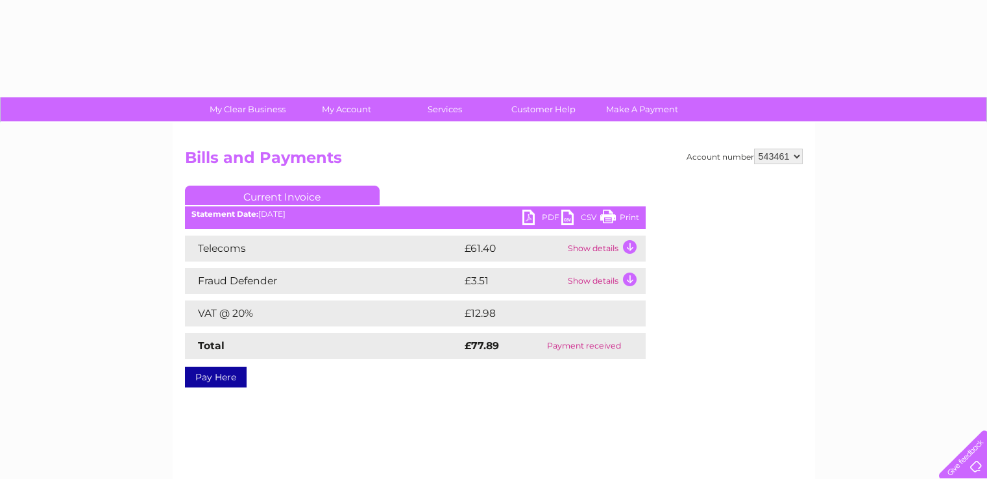  Describe the element at coordinates (620, 219) in the screenshot. I see `a: Print` at that location.